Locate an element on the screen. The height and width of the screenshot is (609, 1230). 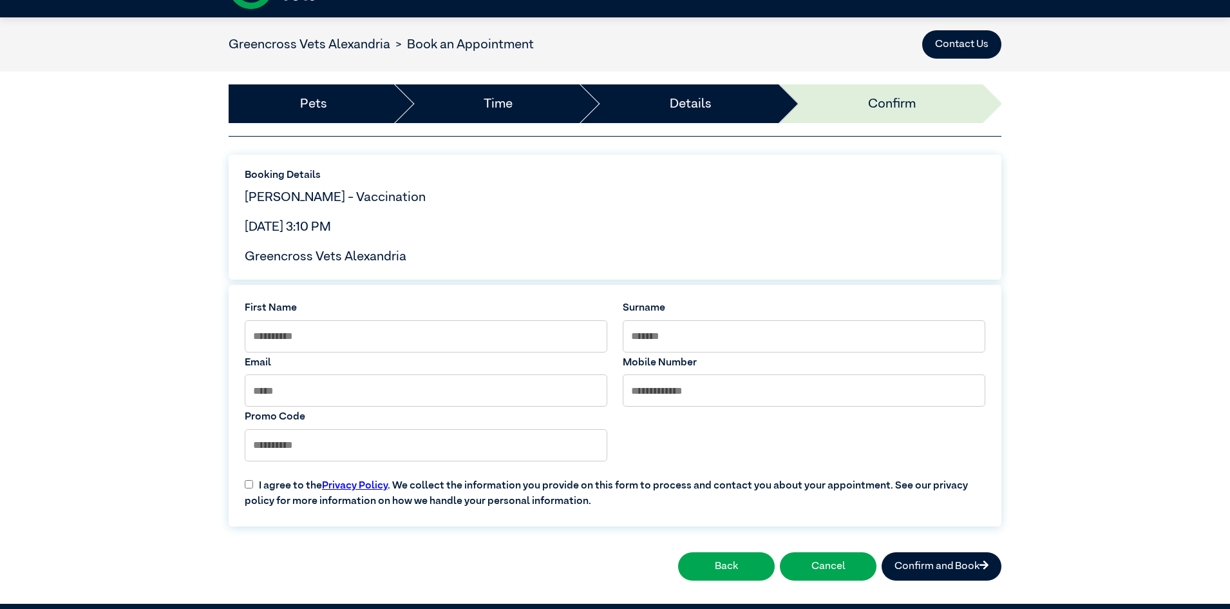
button: Confirm and Book is located at coordinates (942, 566).